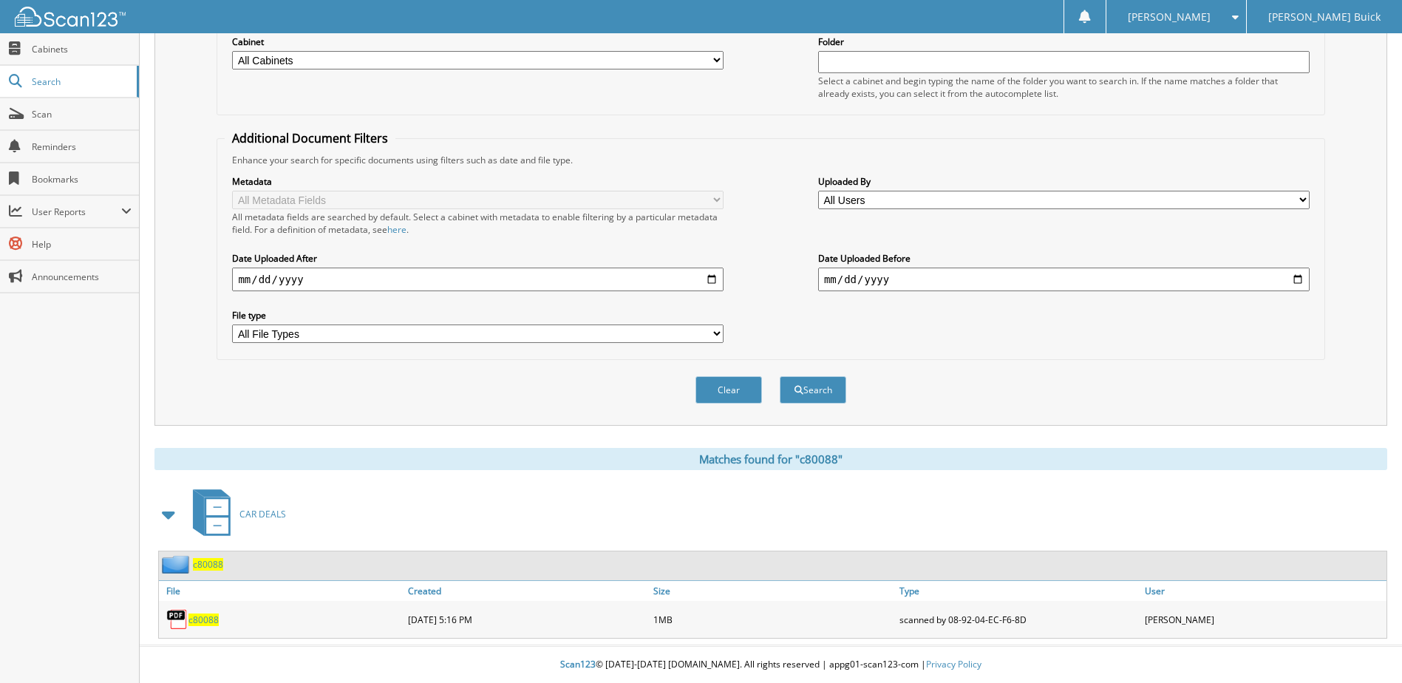 The image size is (1402, 683). Describe the element at coordinates (81, 276) in the screenshot. I see `span: Announcements` at that location.